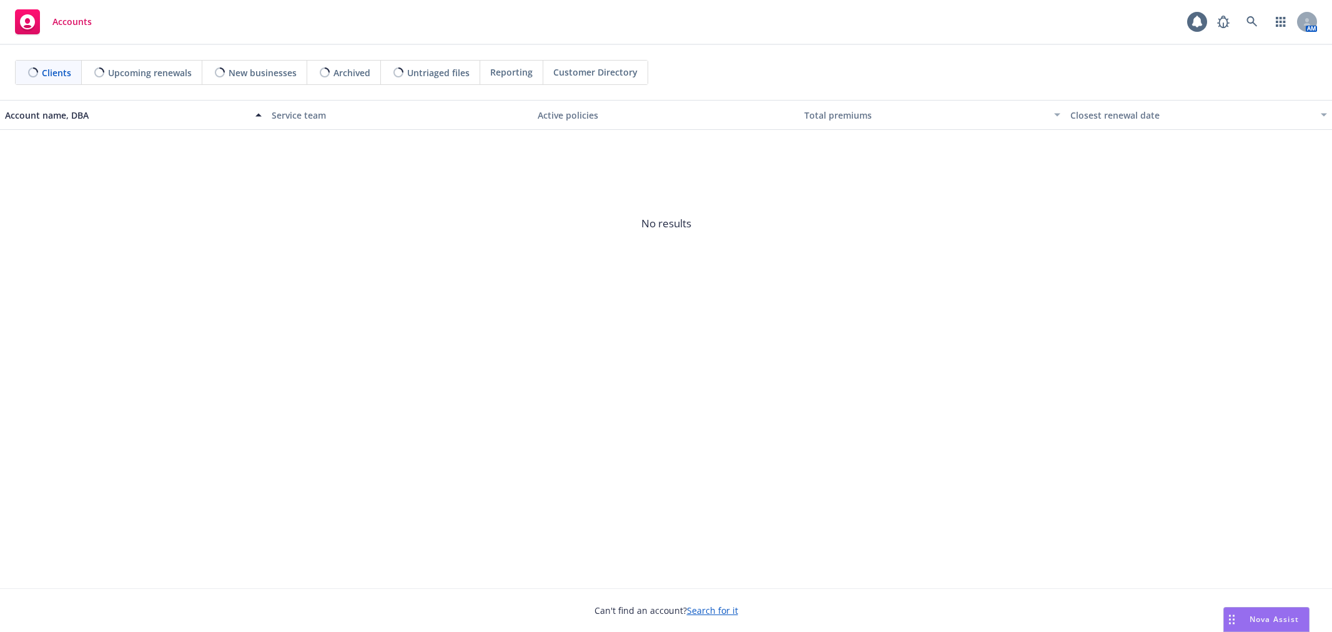 The height and width of the screenshot is (632, 1332). What do you see at coordinates (933, 115) in the screenshot?
I see `button: Total premiums` at bounding box center [933, 115].